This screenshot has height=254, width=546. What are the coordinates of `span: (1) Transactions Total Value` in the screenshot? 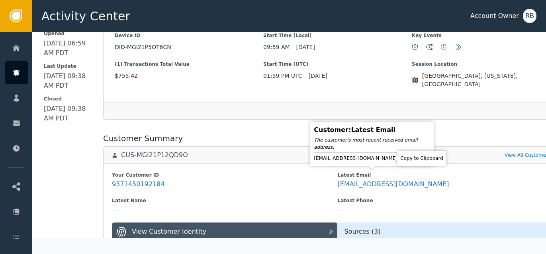 It's located at (189, 64).